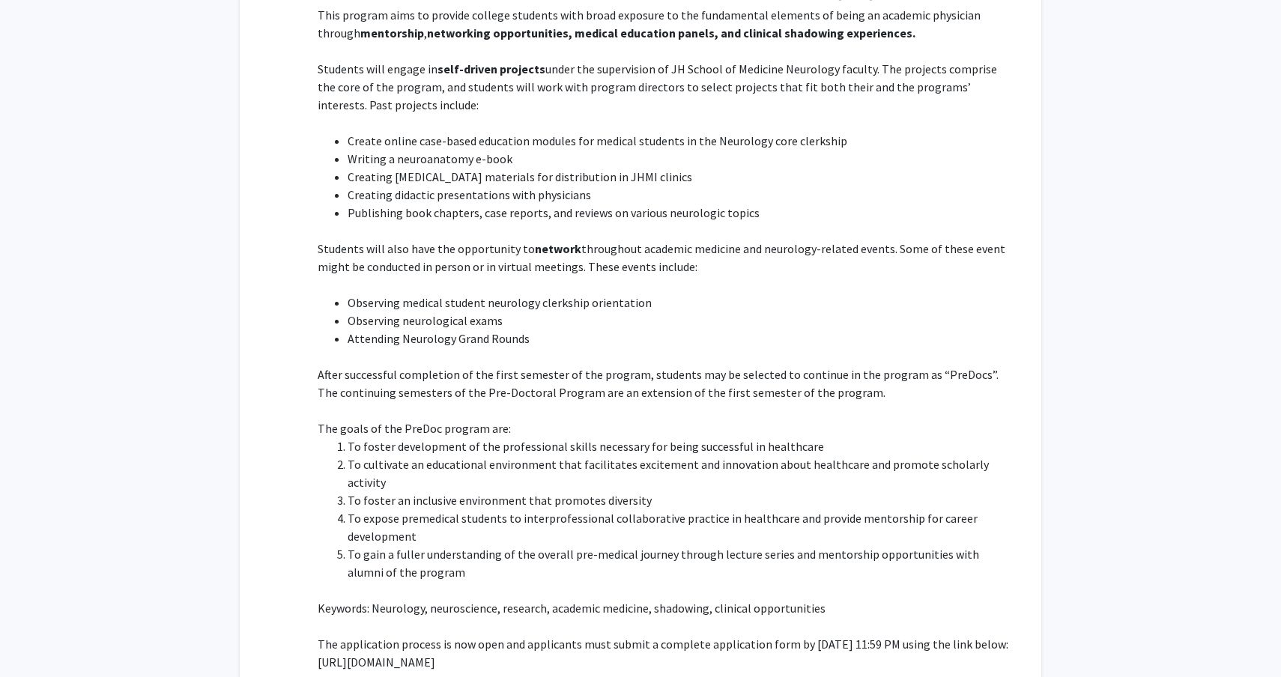  I want to click on li: Creating didactic presentations with physicians, so click(679, 195).